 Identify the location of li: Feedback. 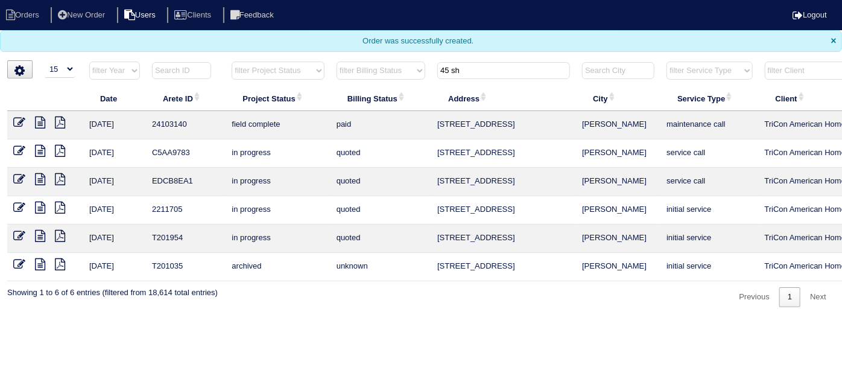
(253, 15).